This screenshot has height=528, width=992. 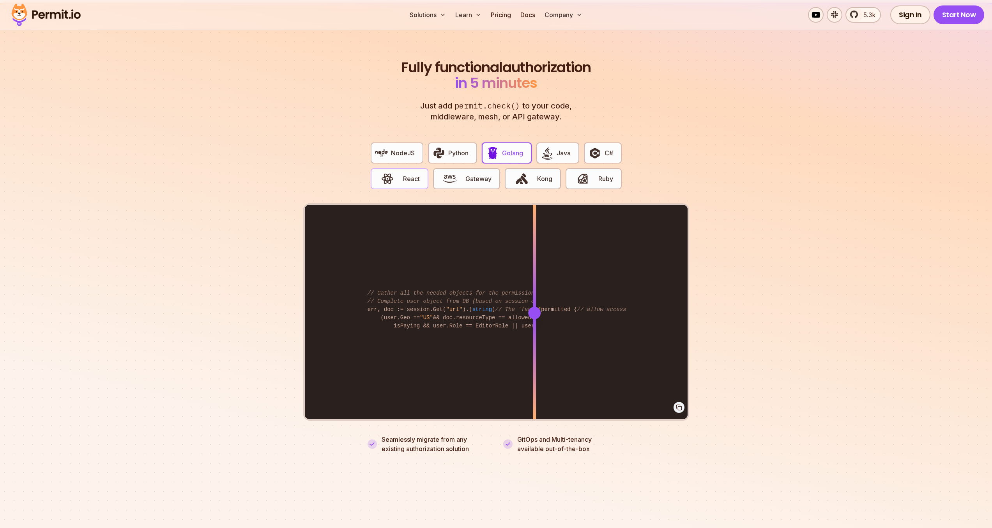 What do you see at coordinates (436, 444) in the screenshot?
I see `p: Seamlessly migrate from any existing authorization solution` at bounding box center [436, 444].